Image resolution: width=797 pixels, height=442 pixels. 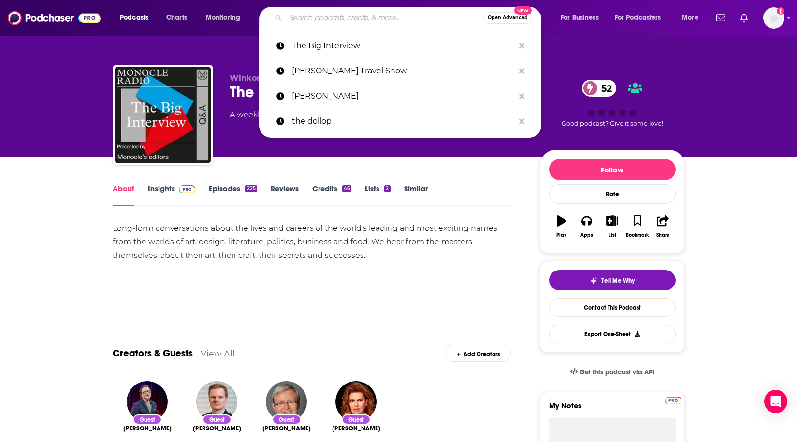 I want to click on span: Monitoring, so click(x=223, y=18).